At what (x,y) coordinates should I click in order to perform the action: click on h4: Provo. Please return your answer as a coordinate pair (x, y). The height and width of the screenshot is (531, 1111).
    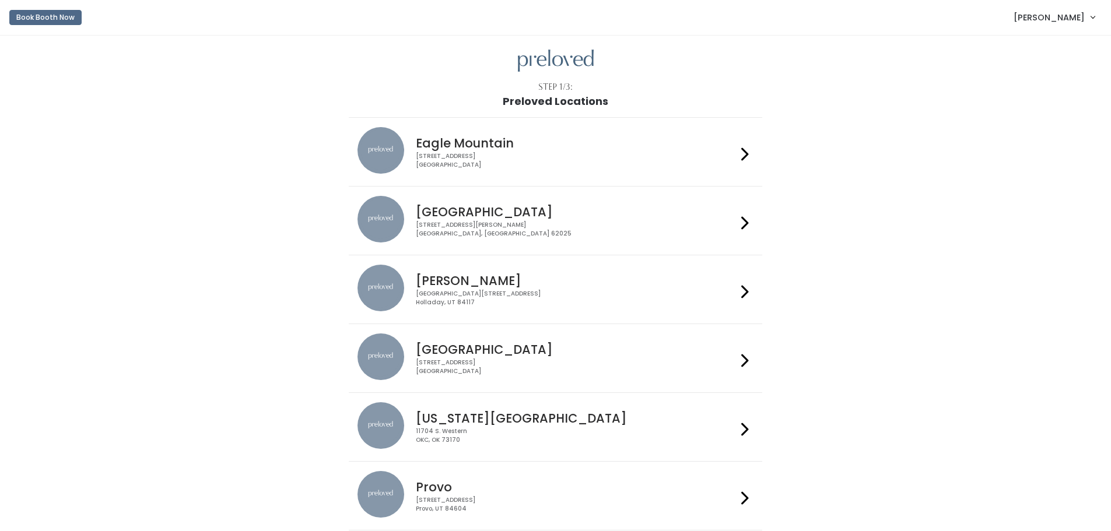
    Looking at the image, I should click on (576, 487).